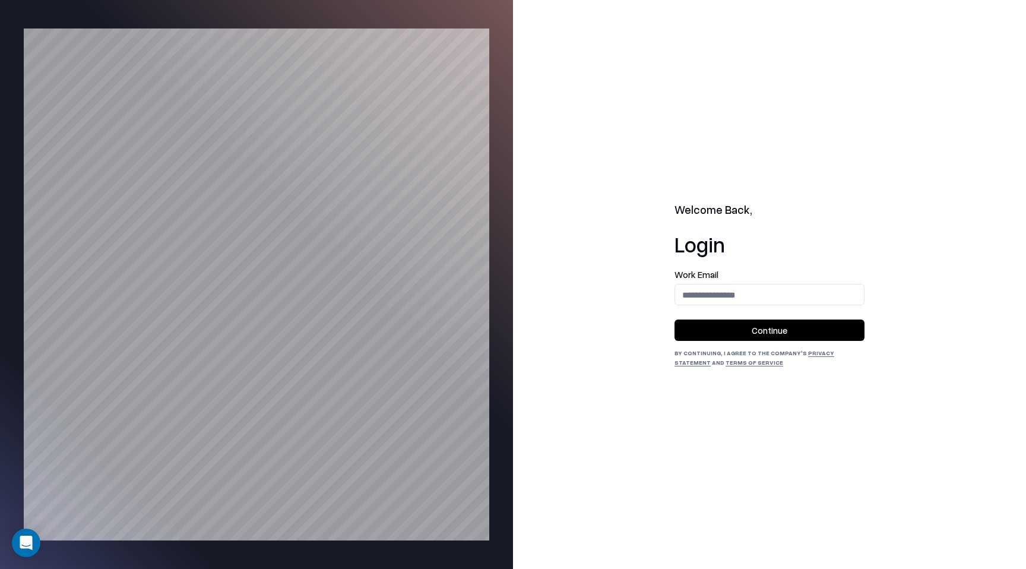 The width and height of the screenshot is (1026, 569). I want to click on label: Work Email, so click(770, 274).